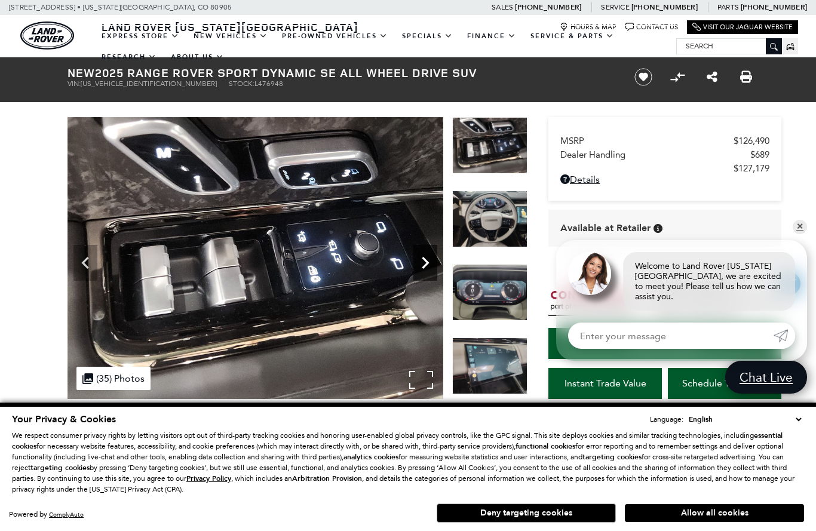 This screenshot has height=531, width=816. What do you see at coordinates (408, 462) in the screenshot?
I see `p: We respect consumer privacy rights by letting visitors opt out of third-party tracking cookies an...` at bounding box center [408, 462].